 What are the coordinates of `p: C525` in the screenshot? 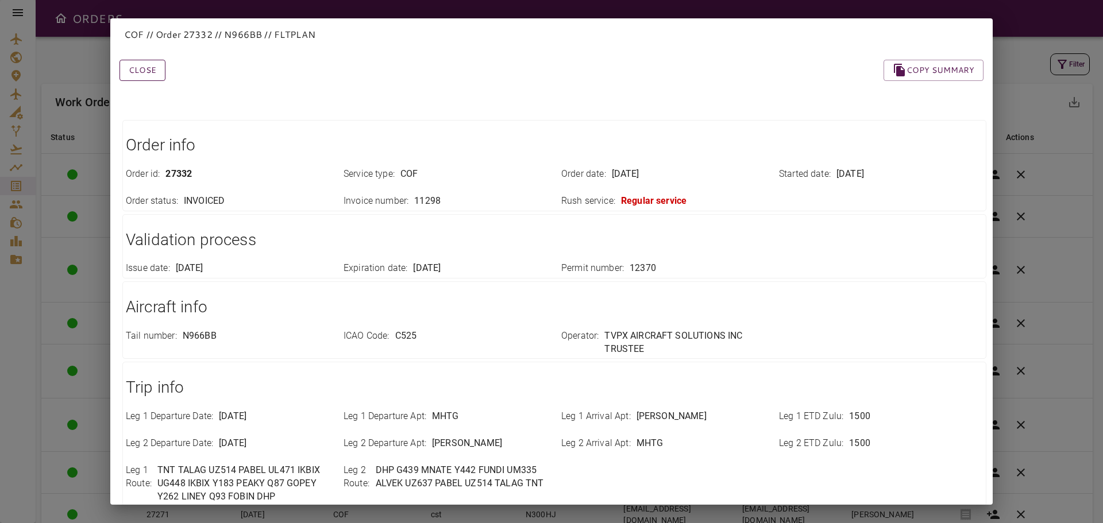 It's located at (406, 336).